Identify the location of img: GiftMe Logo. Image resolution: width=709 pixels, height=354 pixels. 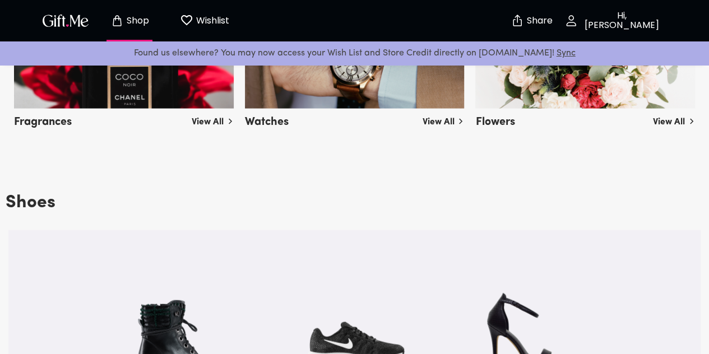
(66, 20).